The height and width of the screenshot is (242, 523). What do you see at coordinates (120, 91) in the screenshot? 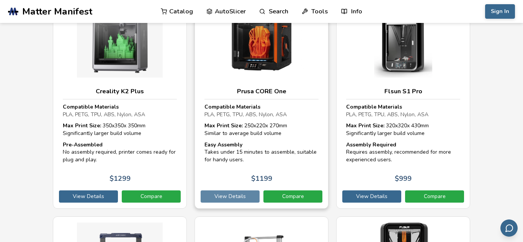
I see `h3: Creality K2 Plus` at bounding box center [120, 91].